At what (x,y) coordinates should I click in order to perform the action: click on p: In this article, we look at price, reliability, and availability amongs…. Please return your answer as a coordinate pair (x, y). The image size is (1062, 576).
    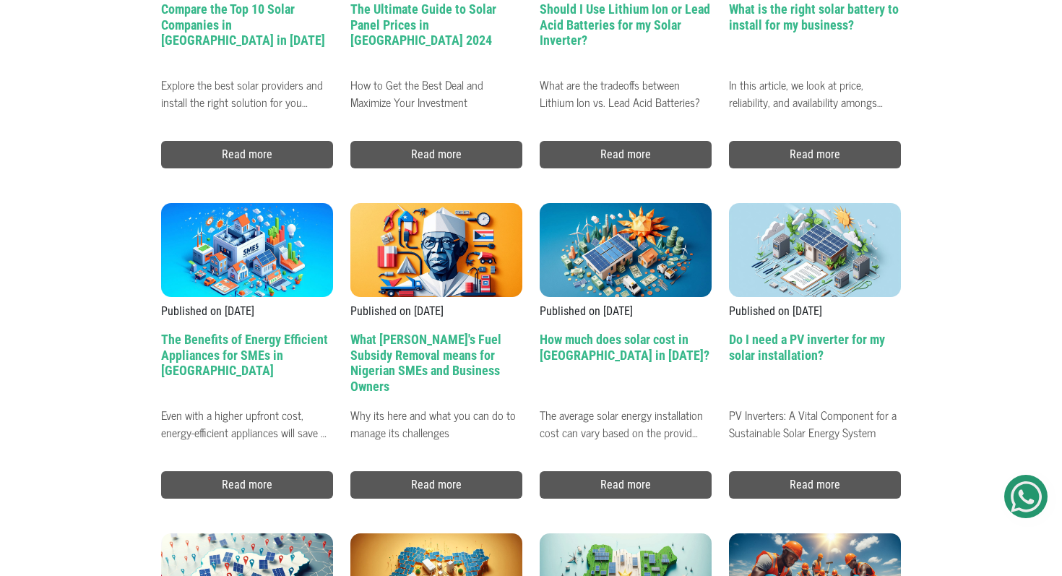
    Looking at the image, I should click on (815, 88).